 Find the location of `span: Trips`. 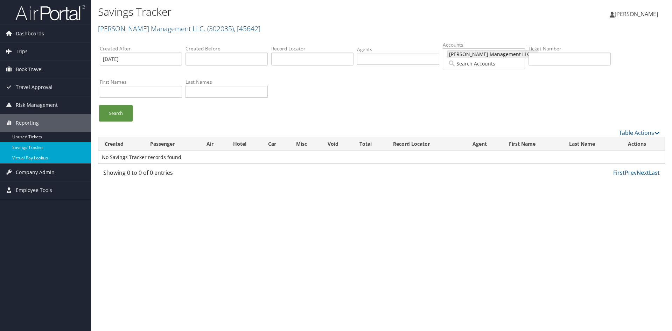

span: Trips is located at coordinates (22, 51).